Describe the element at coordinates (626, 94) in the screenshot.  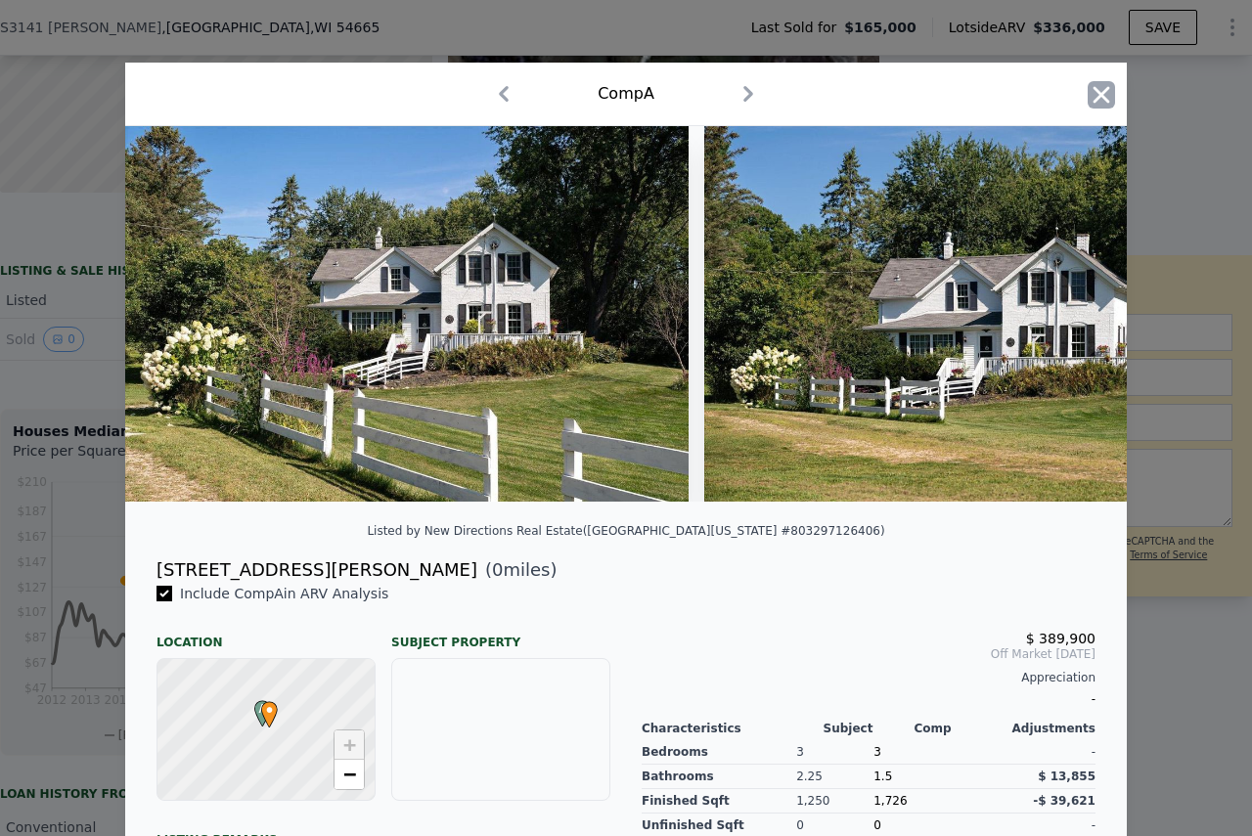
I see `div: Comp A` at that location.